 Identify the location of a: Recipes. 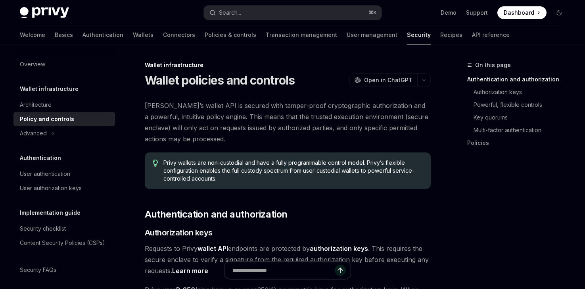
(451, 35).